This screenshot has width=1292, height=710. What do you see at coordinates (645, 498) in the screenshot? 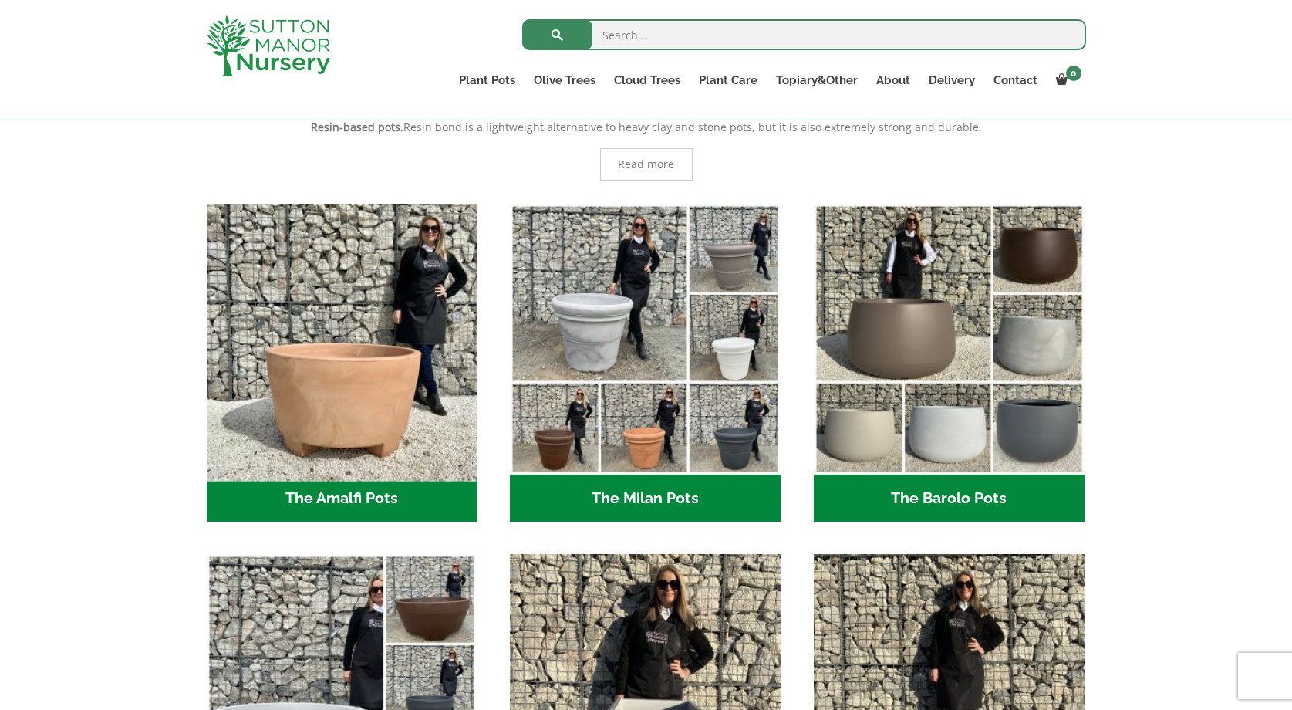
I see `h2: The Milan Pots` at bounding box center [645, 498].